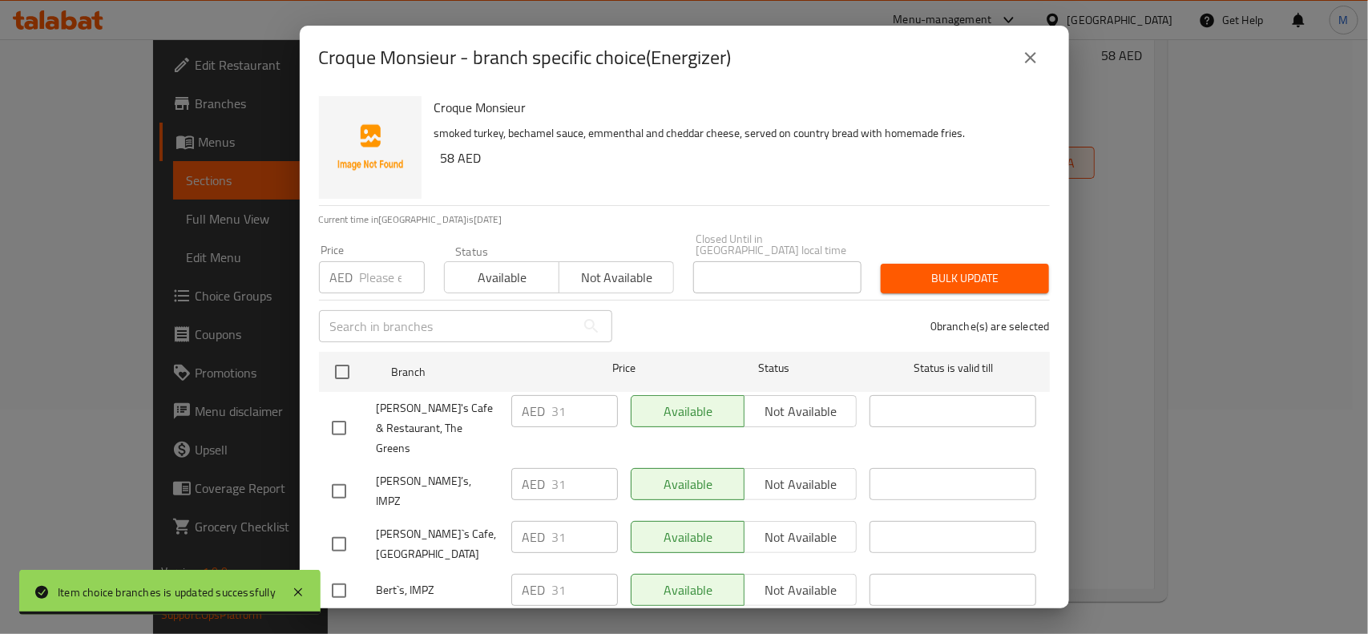  I want to click on p: smoked turkey, bechamel sauce, emmenthal and cheddar cheese, served on country bread with homemad..., so click(736, 133).